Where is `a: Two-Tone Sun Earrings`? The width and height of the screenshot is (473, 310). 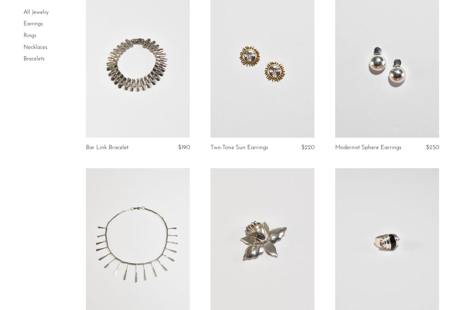 a: Two-Tone Sun Earrings is located at coordinates (239, 148).